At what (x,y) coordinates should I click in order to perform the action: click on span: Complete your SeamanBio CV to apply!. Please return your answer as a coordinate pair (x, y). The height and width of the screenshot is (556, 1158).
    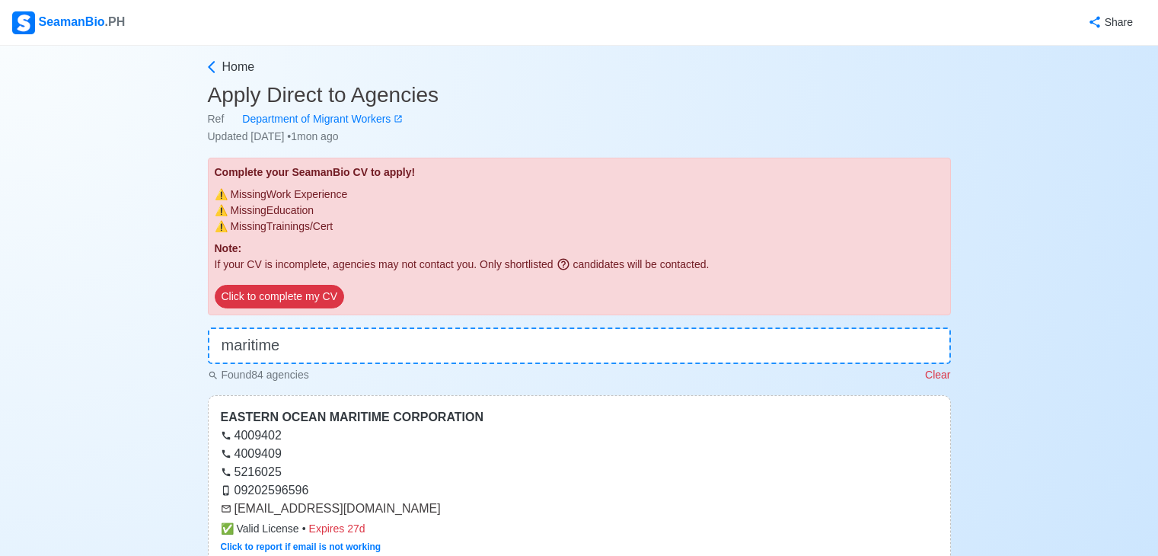
    Looking at the image, I should click on (315, 172).